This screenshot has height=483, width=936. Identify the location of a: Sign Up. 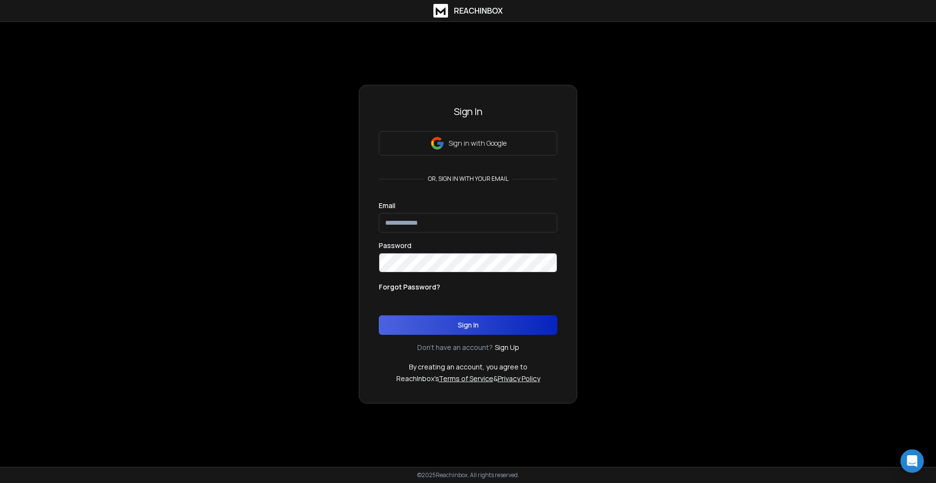
(507, 348).